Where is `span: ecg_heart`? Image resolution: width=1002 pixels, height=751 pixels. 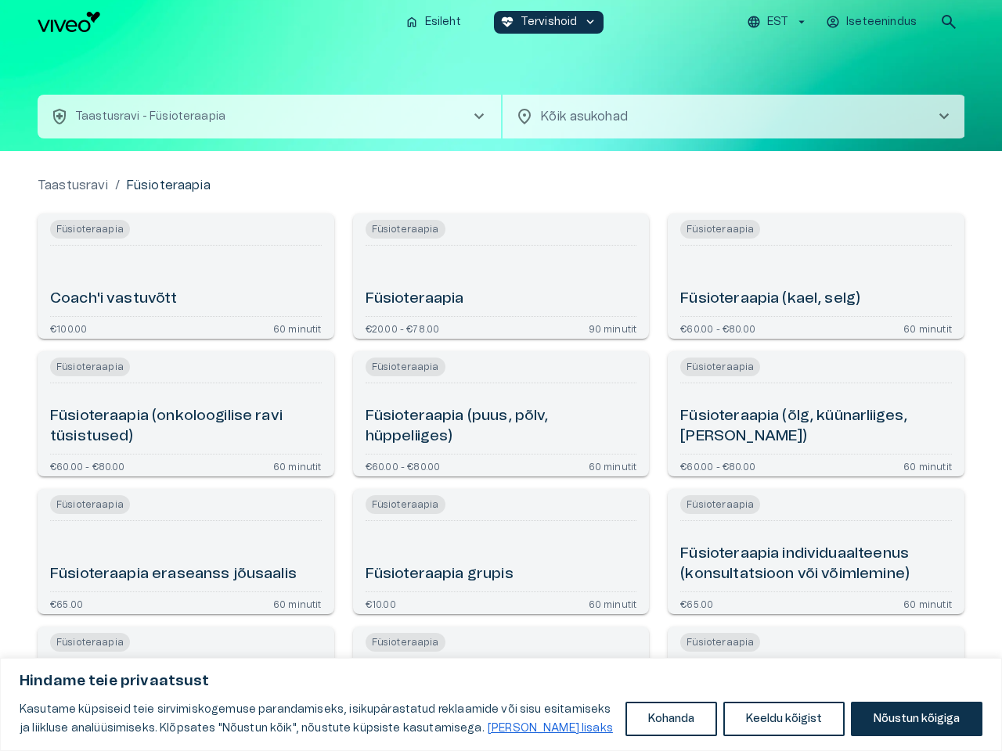
span: ecg_heart is located at coordinates (507, 22).